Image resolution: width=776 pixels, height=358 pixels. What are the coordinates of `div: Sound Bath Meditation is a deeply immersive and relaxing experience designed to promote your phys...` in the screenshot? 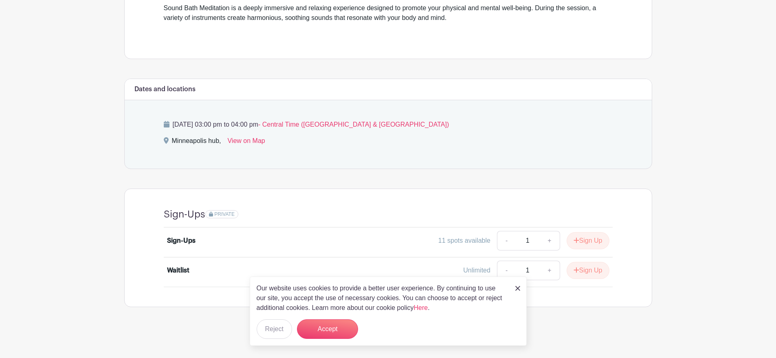 It's located at (388, 18).